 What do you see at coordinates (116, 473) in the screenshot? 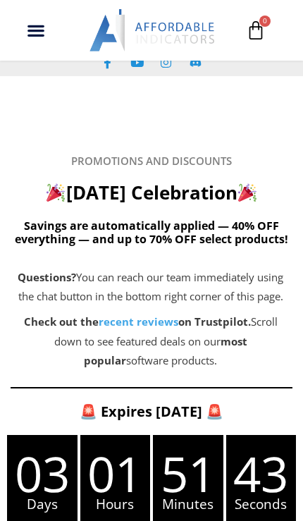
I see `span: 01` at bounding box center [116, 473].